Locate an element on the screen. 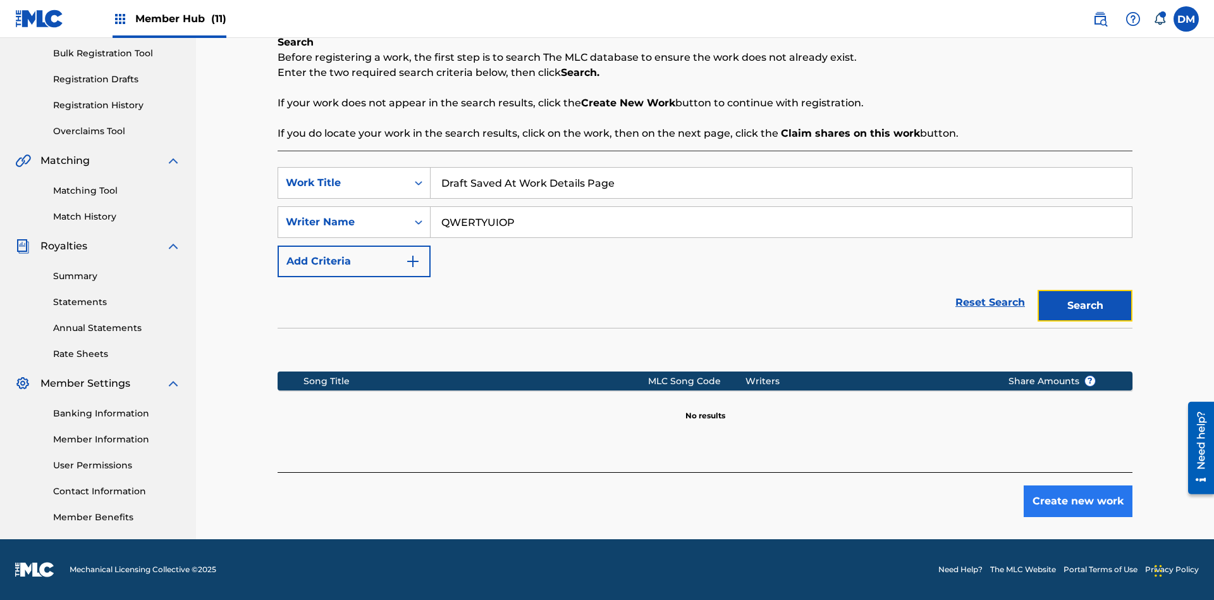 This screenshot has height=600, width=1214. span: Member Settings is located at coordinates (85, 383).